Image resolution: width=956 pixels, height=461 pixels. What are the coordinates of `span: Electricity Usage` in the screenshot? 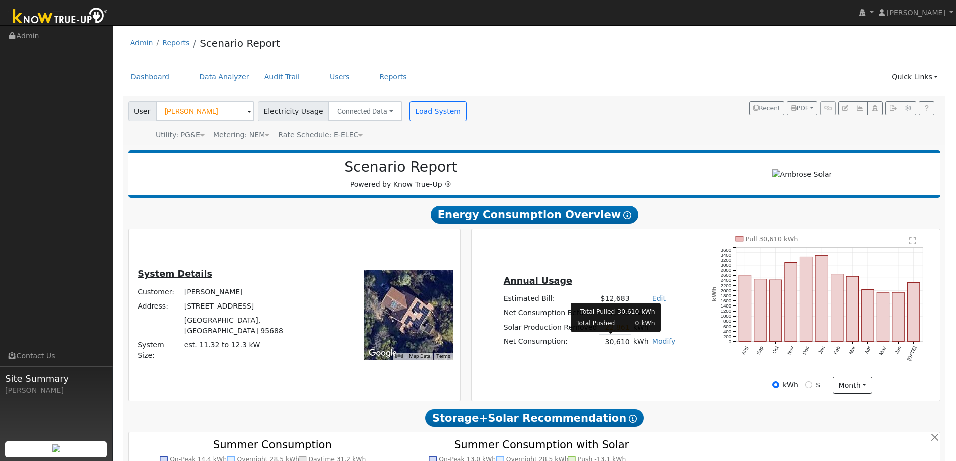 It's located at (293, 111).